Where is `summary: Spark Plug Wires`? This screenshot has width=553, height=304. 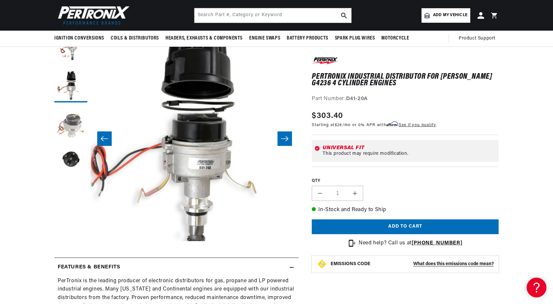 summary: Spark Plug Wires is located at coordinates (355, 38).